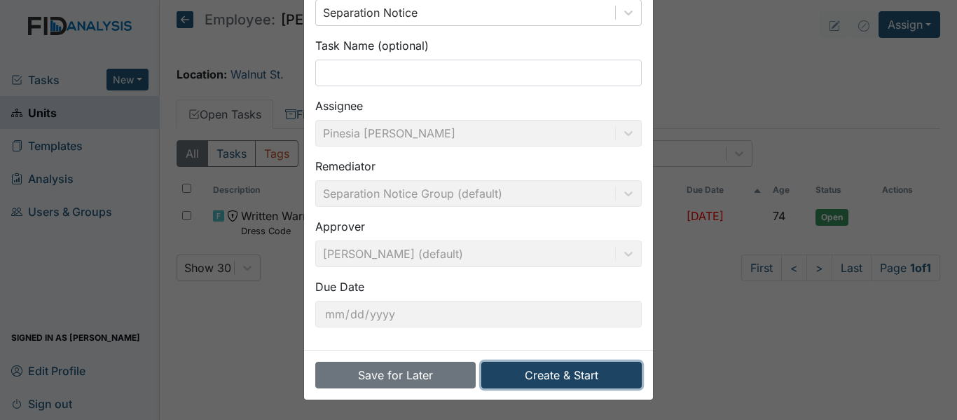  What do you see at coordinates (345, 166) in the screenshot?
I see `label: Remediator` at bounding box center [345, 166].